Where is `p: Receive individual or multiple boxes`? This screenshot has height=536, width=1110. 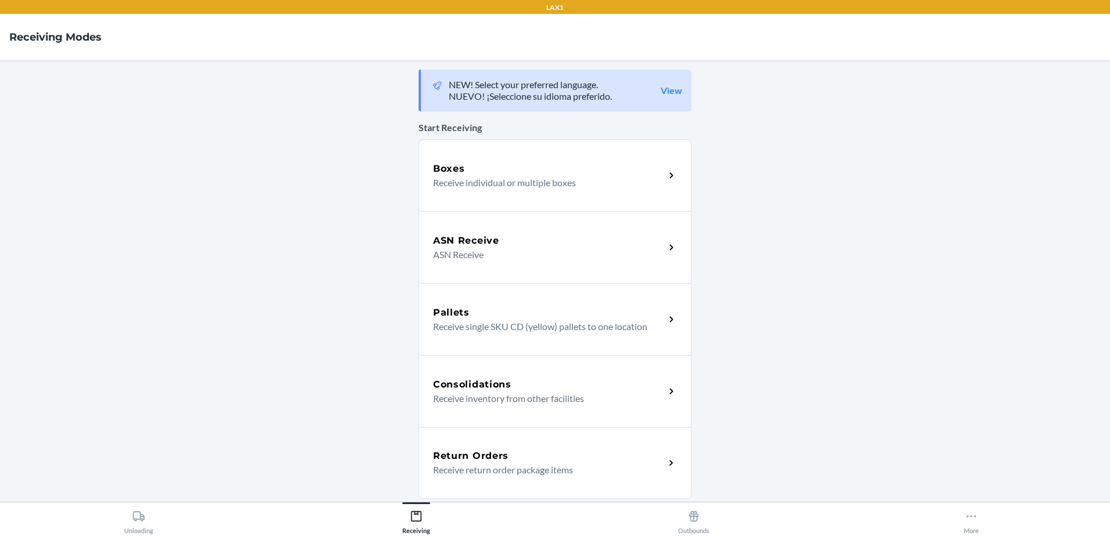 p: Receive individual or multiple boxes is located at coordinates (544, 183).